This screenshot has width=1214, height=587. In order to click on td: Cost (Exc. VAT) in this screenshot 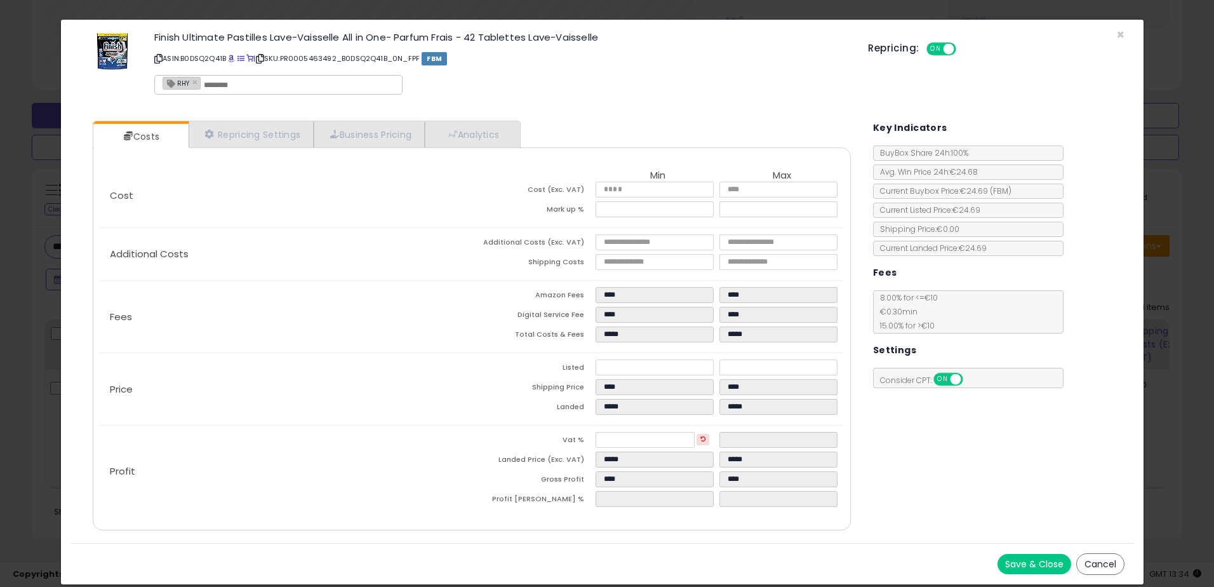, I will do `click(533, 191)`.